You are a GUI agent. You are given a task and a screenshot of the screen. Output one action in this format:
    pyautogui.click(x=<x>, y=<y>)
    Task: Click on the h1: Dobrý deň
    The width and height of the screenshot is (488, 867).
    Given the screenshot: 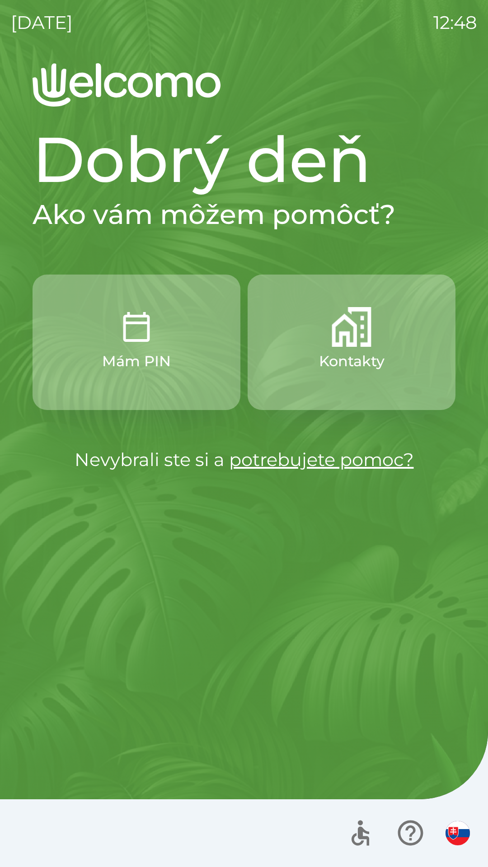 What is the action you would take?
    pyautogui.click(x=244, y=159)
    